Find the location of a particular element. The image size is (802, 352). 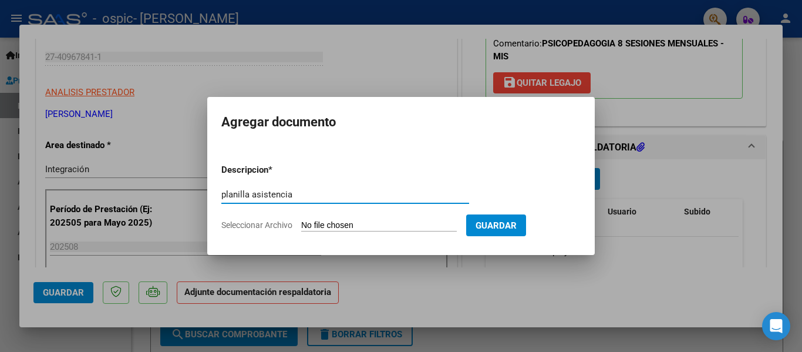

h2: Agregar documento is located at coordinates (401, 122).